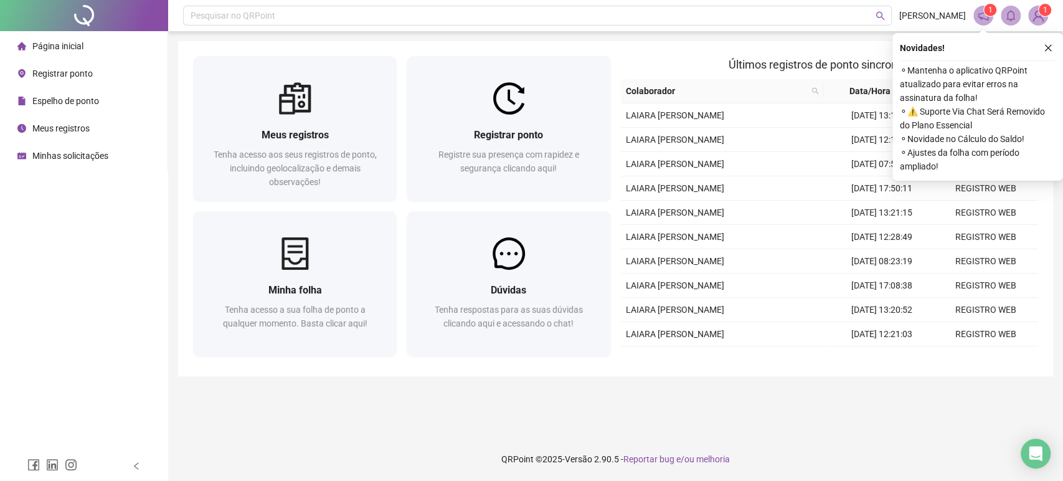 Image resolution: width=1063 pixels, height=481 pixels. Describe the element at coordinates (508, 283) in the screenshot. I see `a: DúvidasTenha respostas para as suas dúvidas clicando aqui e acessando o chat!` at that location.